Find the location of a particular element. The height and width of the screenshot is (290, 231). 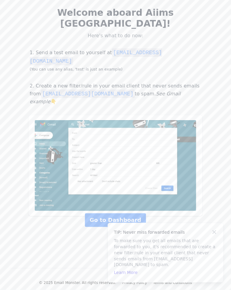

a: Learn More is located at coordinates (126, 272).